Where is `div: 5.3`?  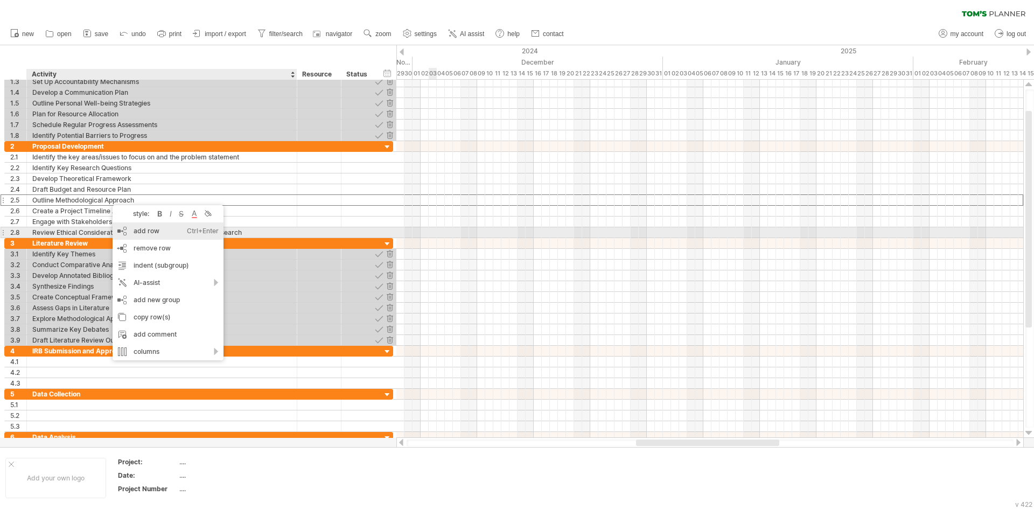
div: 5.3 is located at coordinates (18, 426).